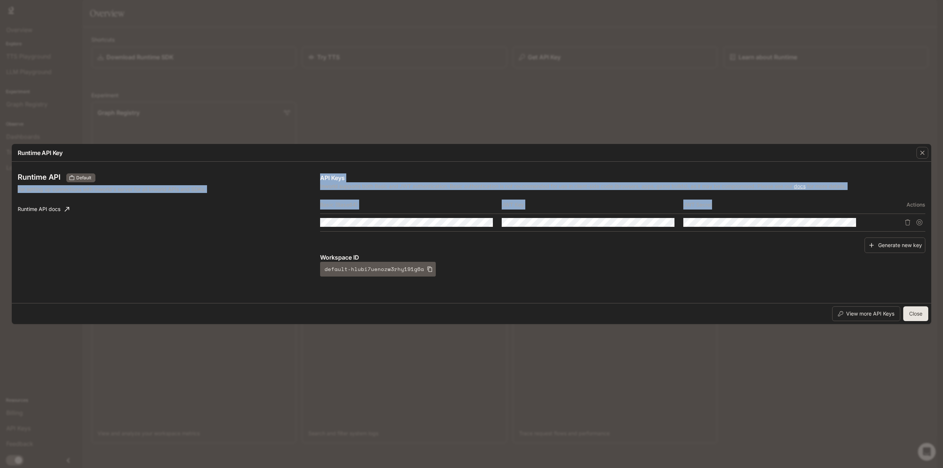  Describe the element at coordinates (84, 178) in the screenshot. I see `span: Default` at that location.